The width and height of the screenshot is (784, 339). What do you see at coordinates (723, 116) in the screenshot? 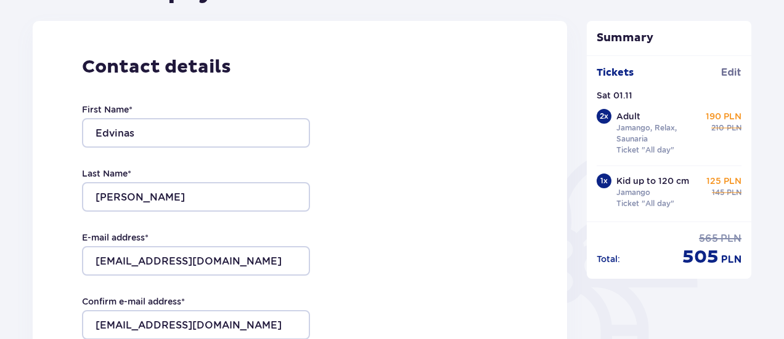
I see `p: 190 PLN` at bounding box center [723, 116].